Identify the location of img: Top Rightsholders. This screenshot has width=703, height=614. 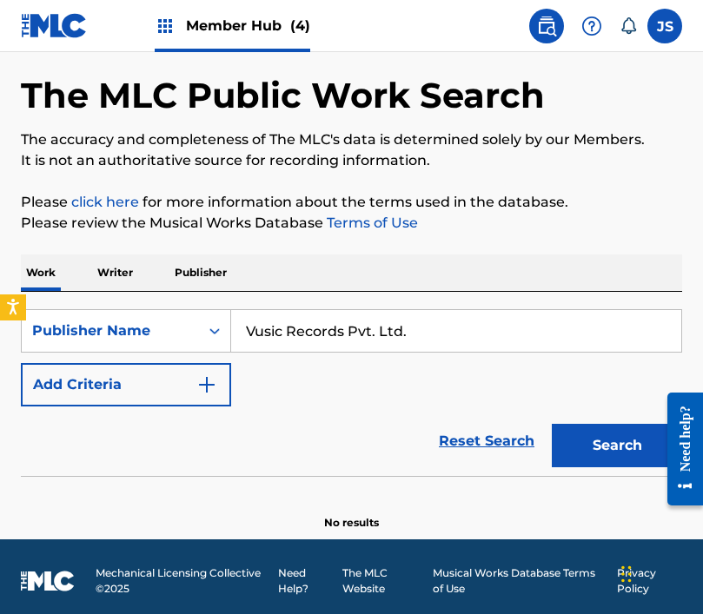
(165, 26).